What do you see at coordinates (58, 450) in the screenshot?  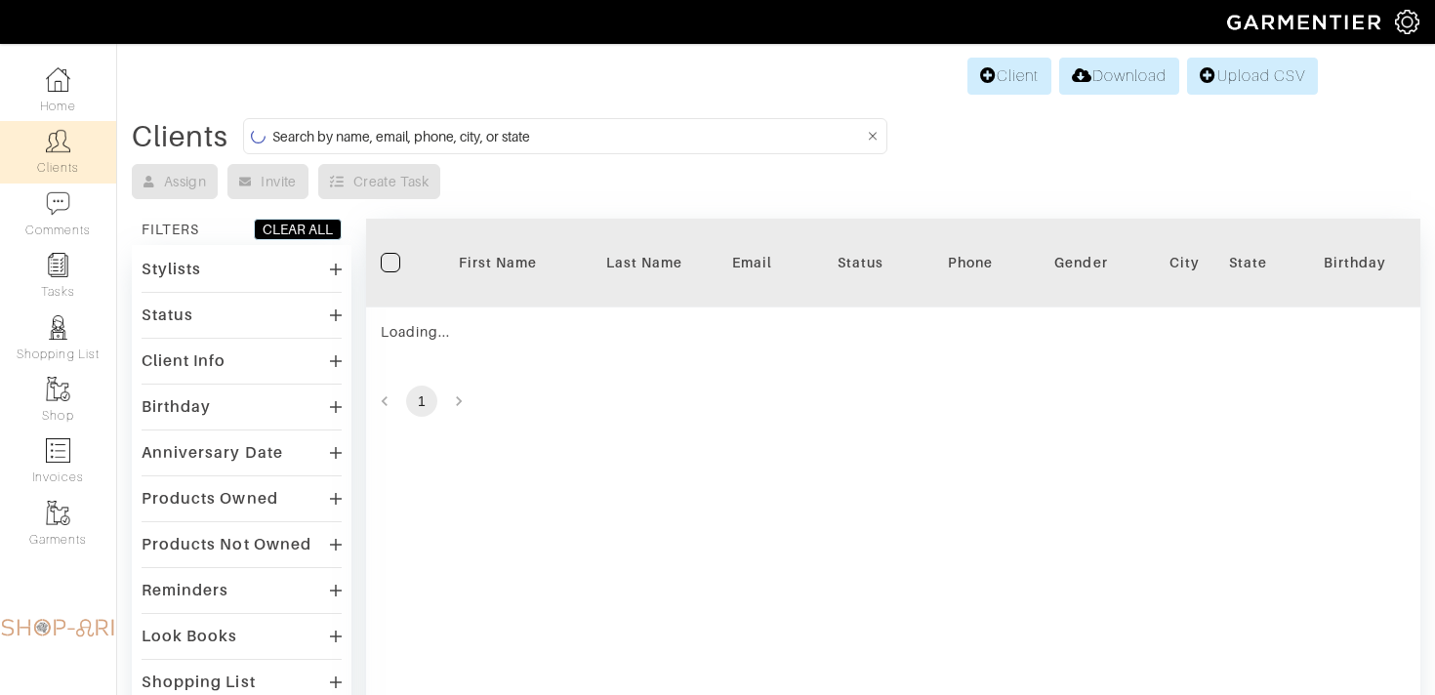 I see `img: orders-icon-0abe47150d42831381b5fb84f609e132dff9fe21cb692f30cb5eec754e2cba89.png` at bounding box center [58, 450].